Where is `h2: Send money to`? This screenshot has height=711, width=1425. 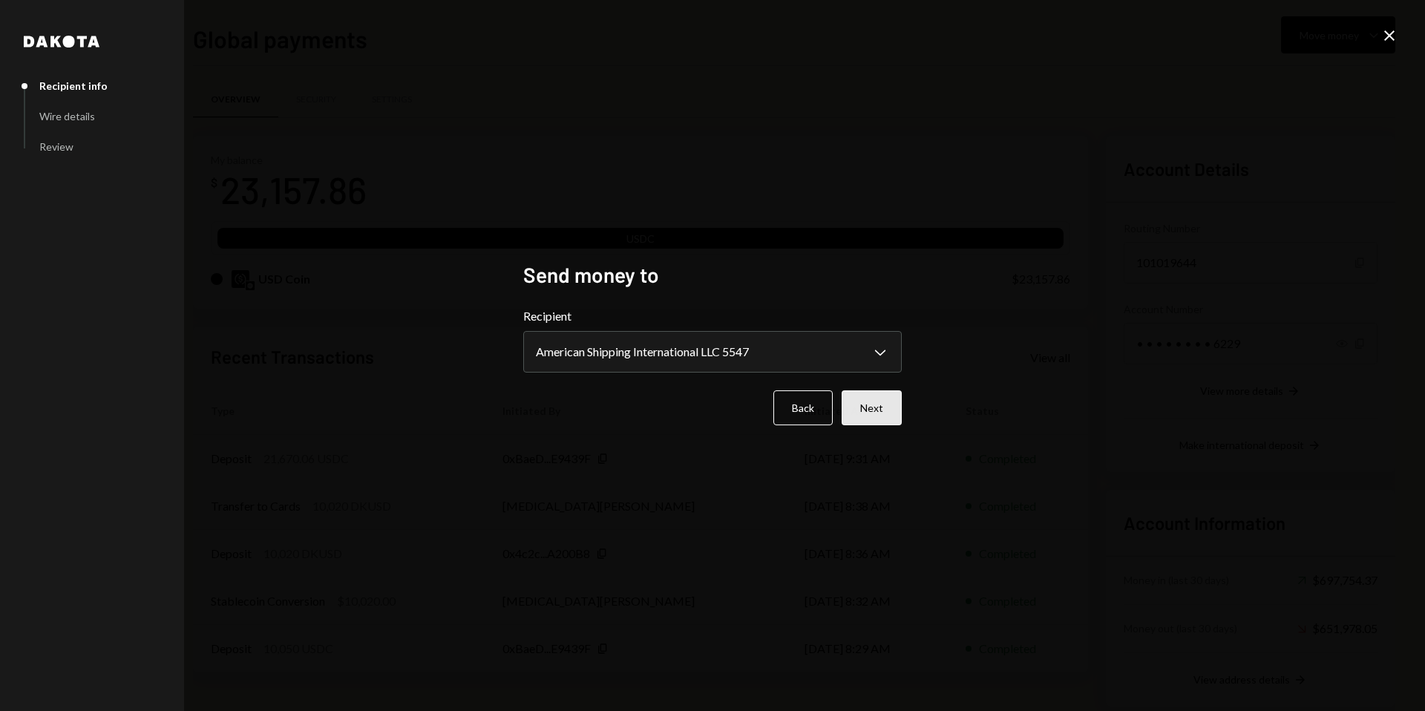
h2: Send money to is located at coordinates (712, 275).